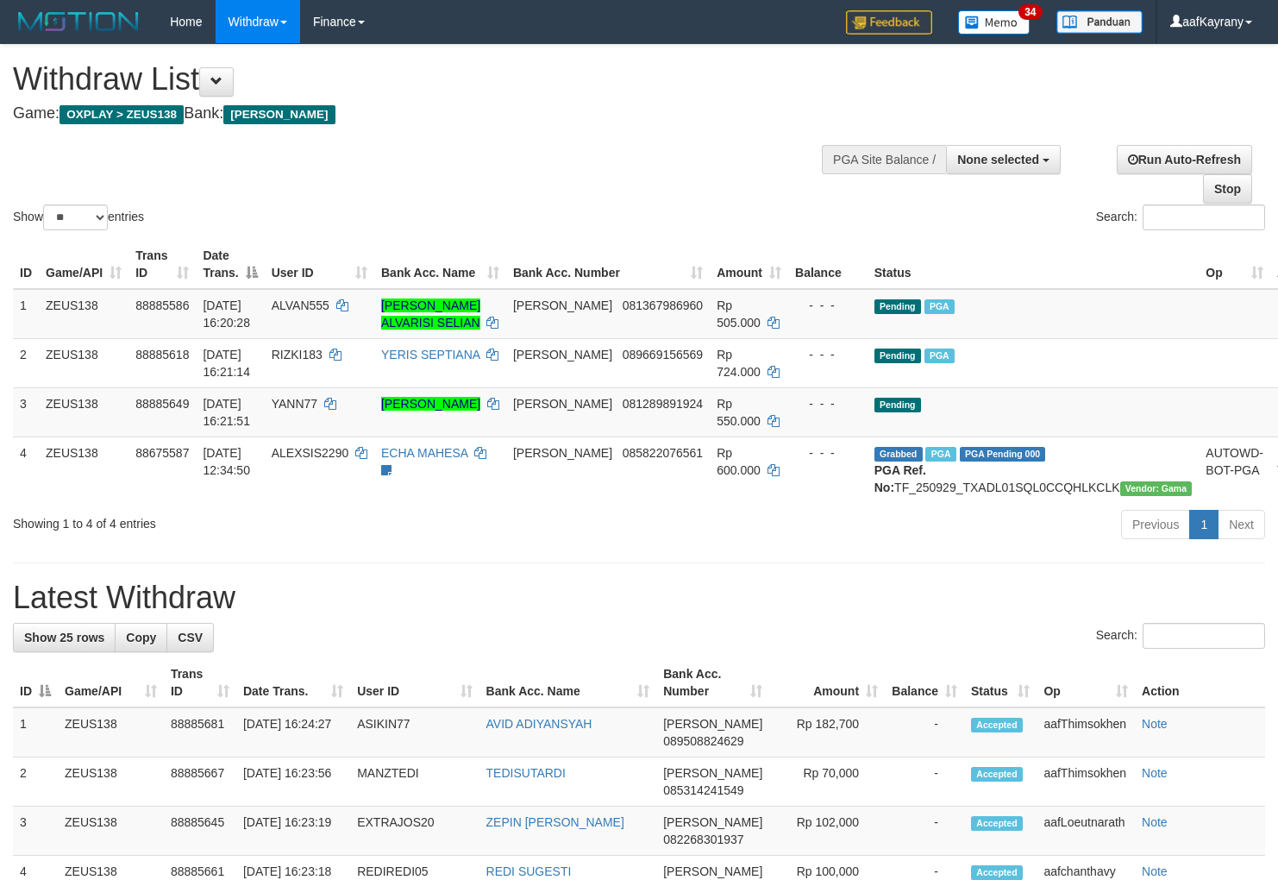  Describe the element at coordinates (662, 404) in the screenshot. I see `span: Copy 081289891924 to clipboard` at that location.